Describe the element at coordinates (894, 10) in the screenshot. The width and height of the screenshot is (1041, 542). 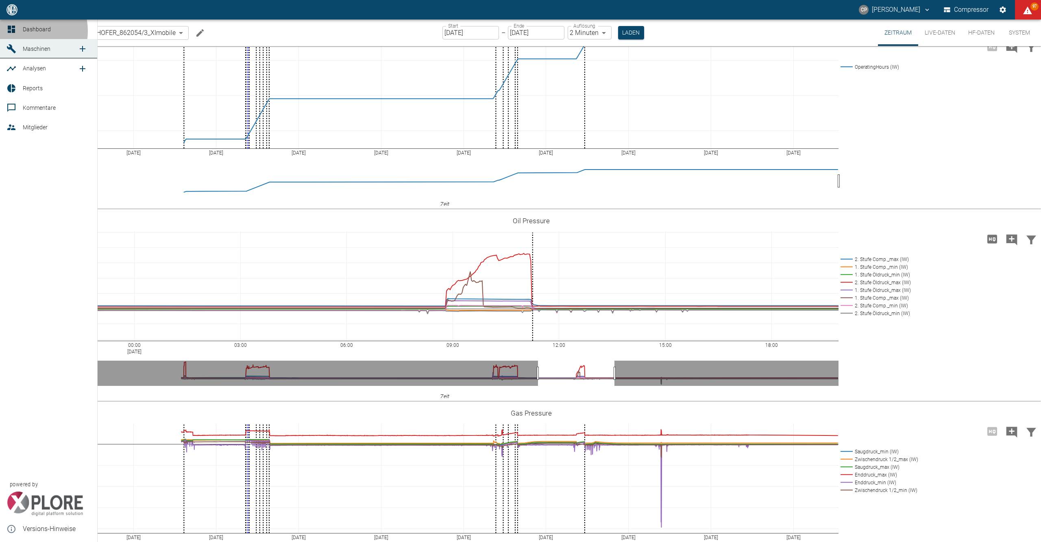
I see `button: christoph.palm@neuman-esser.com` at that location.